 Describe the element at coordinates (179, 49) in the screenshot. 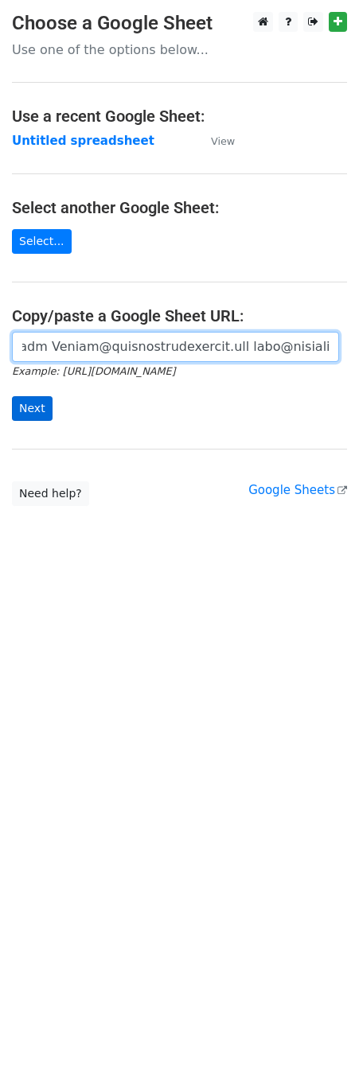

I see `p: Use one of the options below...` at that location.